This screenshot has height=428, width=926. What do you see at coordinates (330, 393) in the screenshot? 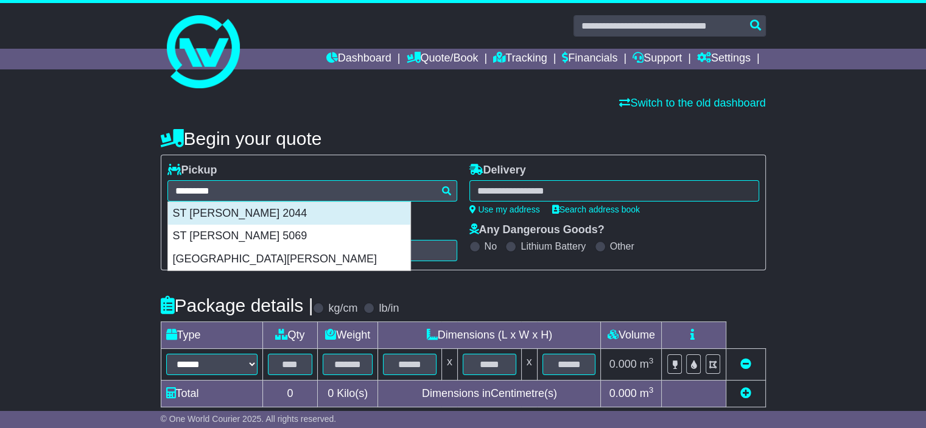
I see `span: 0` at bounding box center [330, 393].